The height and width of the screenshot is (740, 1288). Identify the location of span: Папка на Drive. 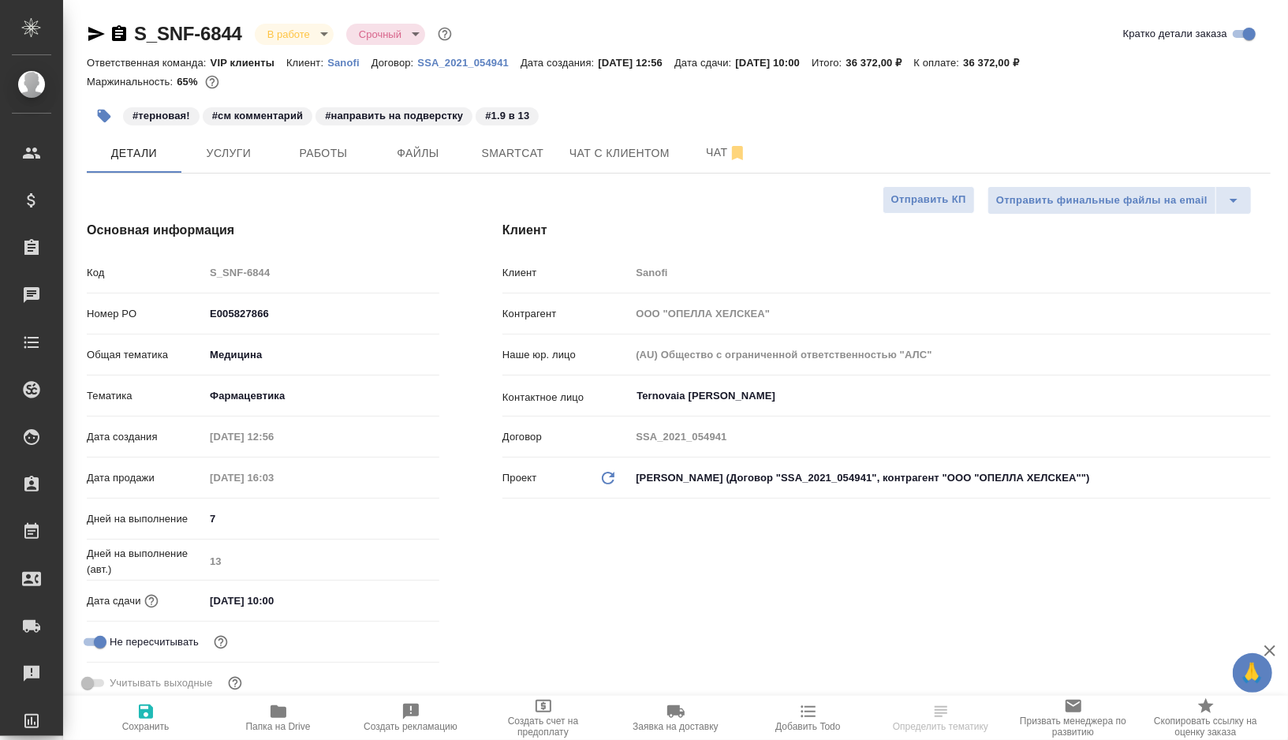
(278, 726).